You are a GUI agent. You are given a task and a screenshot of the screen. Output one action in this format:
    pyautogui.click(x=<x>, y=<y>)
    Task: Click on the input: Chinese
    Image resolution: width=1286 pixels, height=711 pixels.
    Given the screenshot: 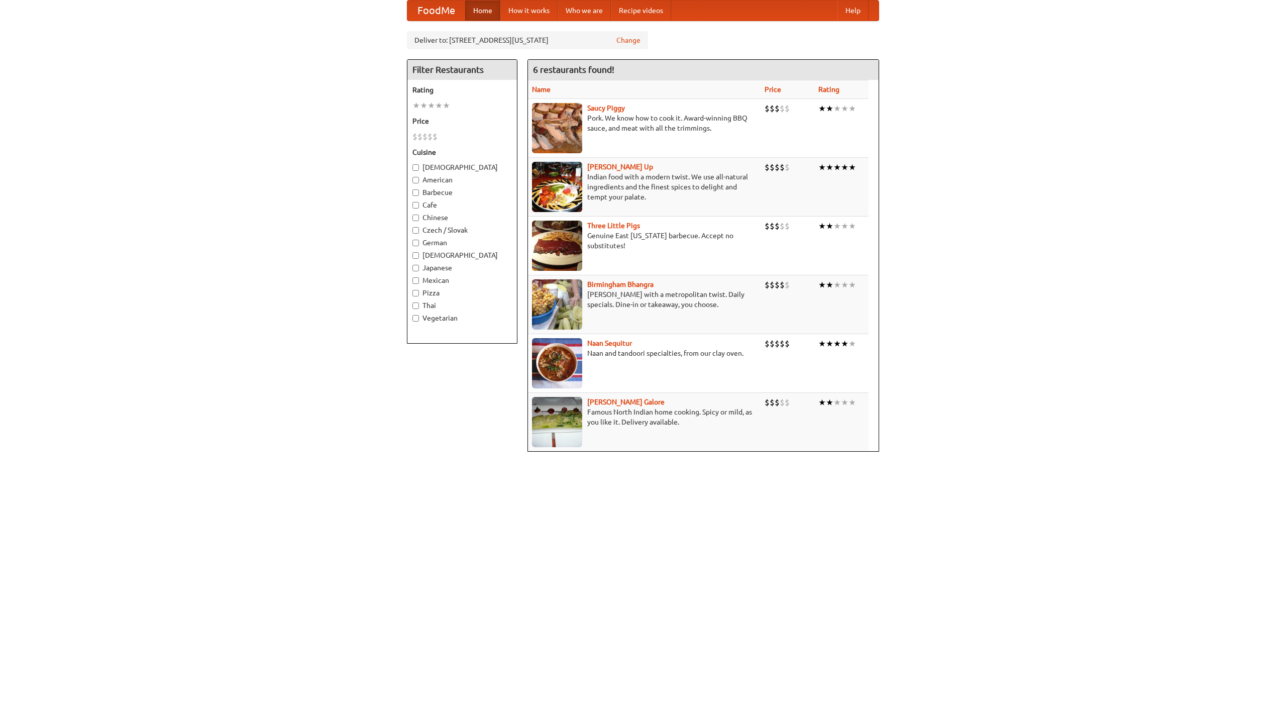 What is the action you would take?
    pyautogui.click(x=416, y=218)
    